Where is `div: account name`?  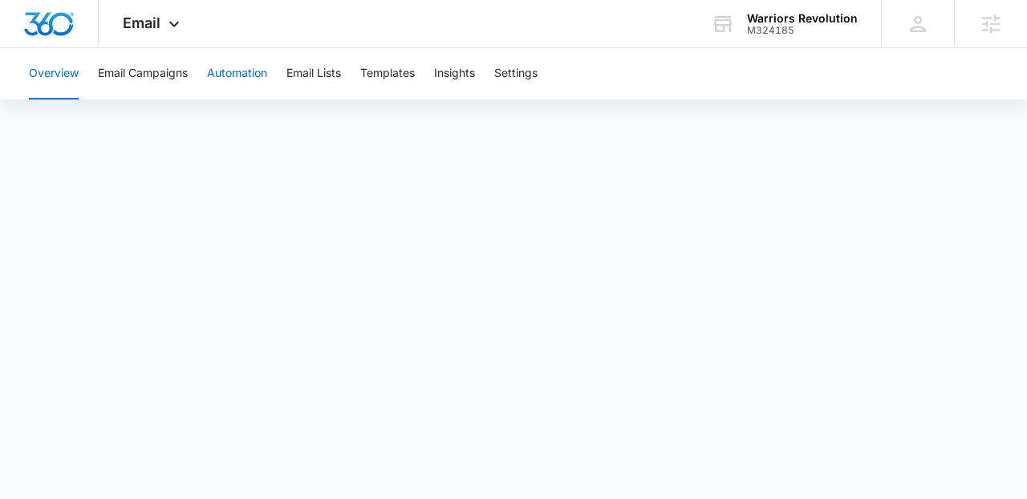
div: account name is located at coordinates (802, 18).